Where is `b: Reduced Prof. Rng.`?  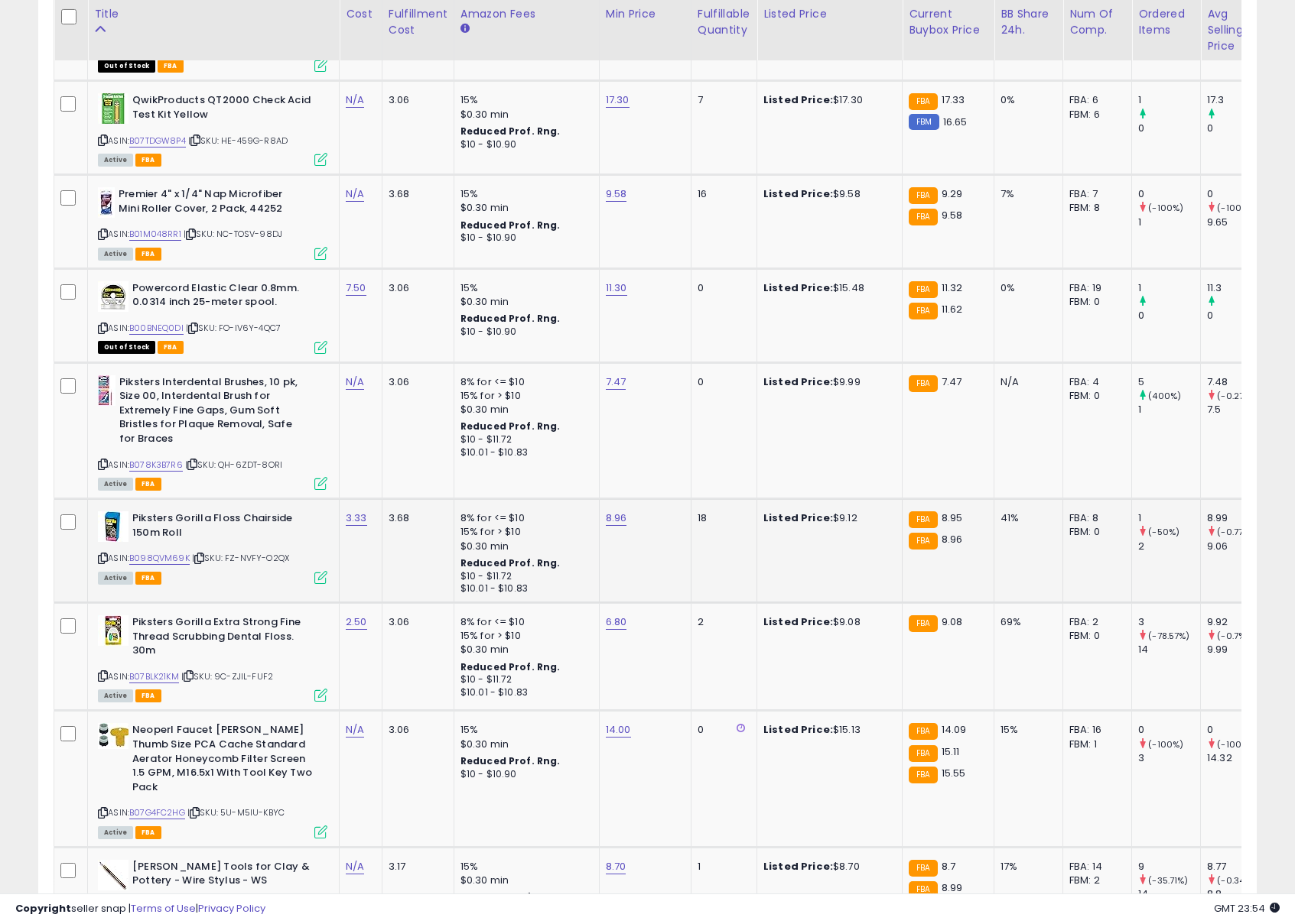
b: Reduced Prof. Rng. is located at coordinates (510, 563).